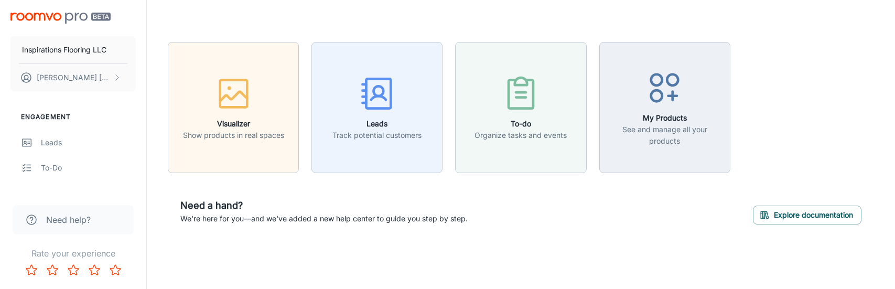  I want to click on button: My ProductsSee and manage all your products, so click(665, 108).